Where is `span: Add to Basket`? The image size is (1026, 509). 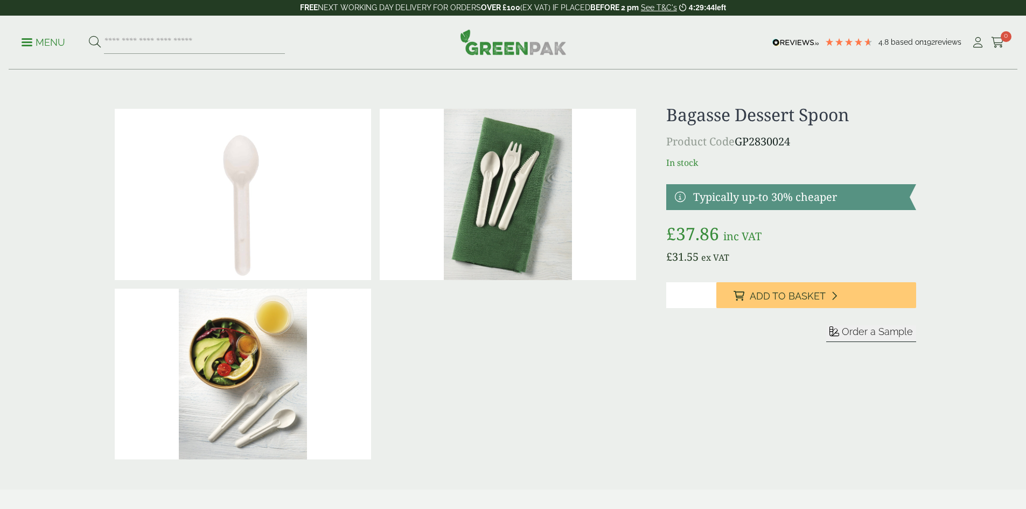
span: Add to Basket is located at coordinates (788, 296).